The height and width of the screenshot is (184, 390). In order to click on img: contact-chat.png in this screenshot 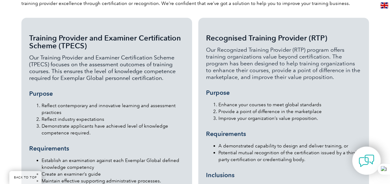, I will do `click(366, 161)`.